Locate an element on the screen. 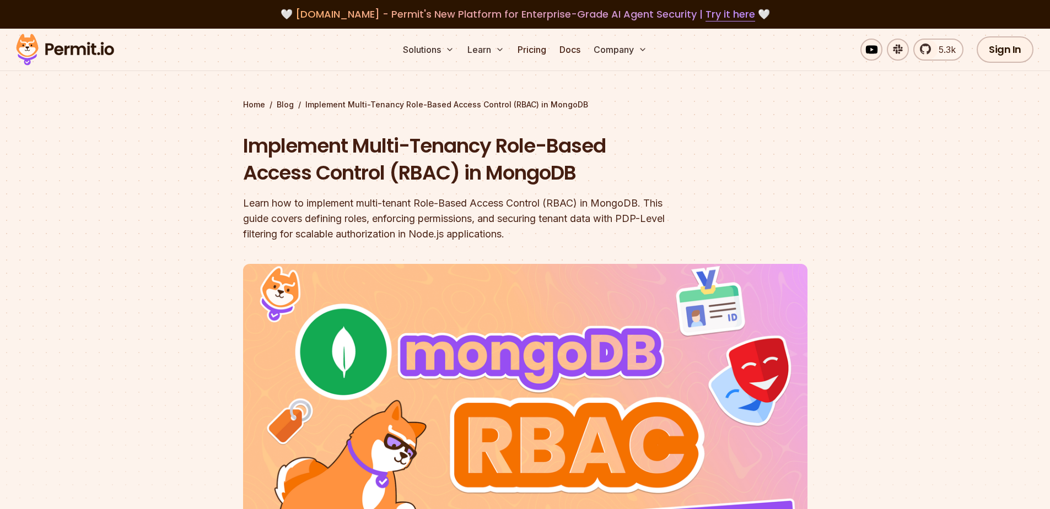 Image resolution: width=1050 pixels, height=509 pixels. button: Solutions is located at coordinates (428, 50).